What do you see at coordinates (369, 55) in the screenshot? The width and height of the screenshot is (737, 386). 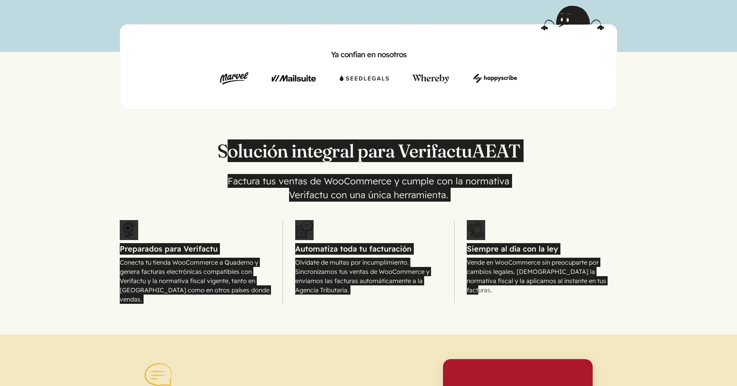 I see `h2: Ya confían en nosotros` at bounding box center [369, 55].